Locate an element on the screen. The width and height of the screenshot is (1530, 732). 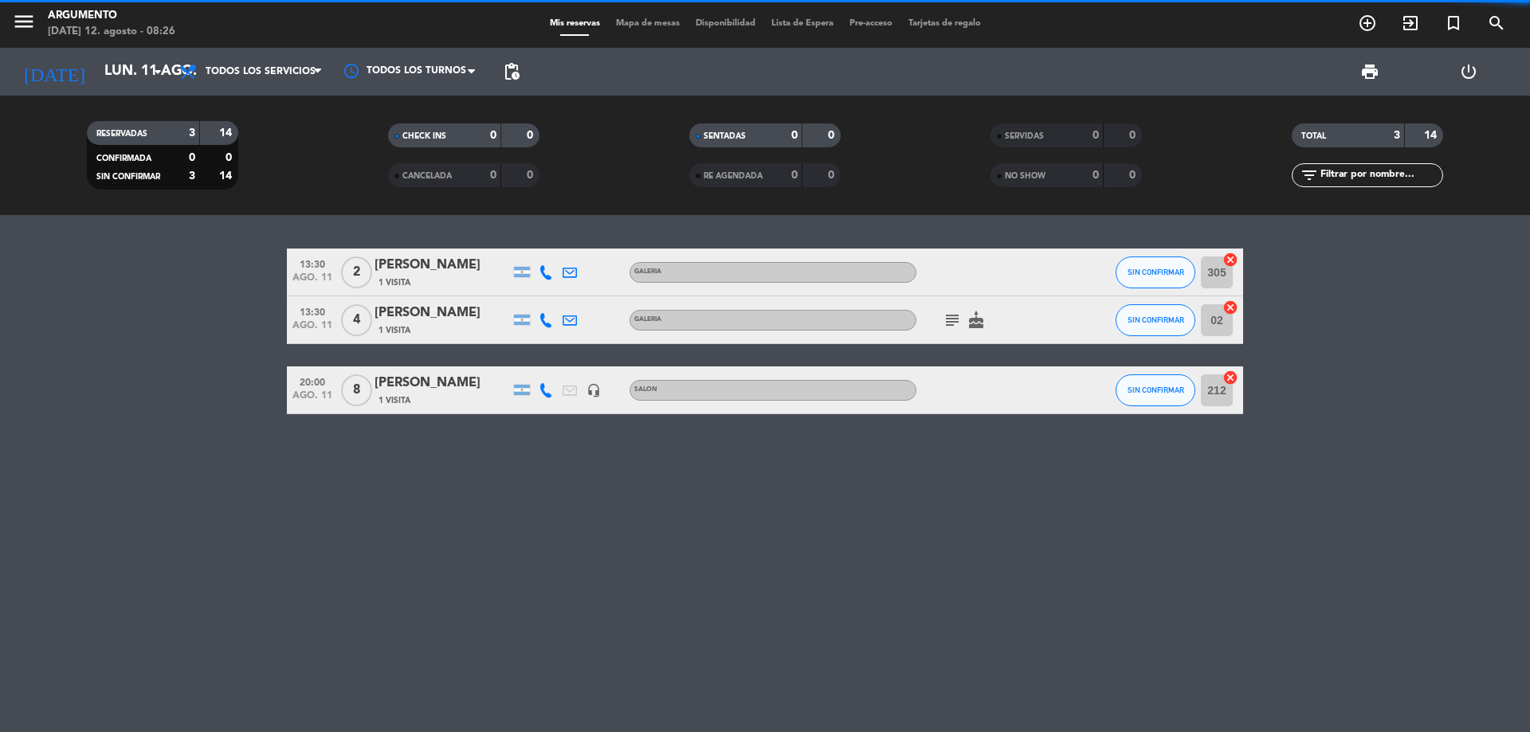
span: CANCELADA is located at coordinates (427, 176).